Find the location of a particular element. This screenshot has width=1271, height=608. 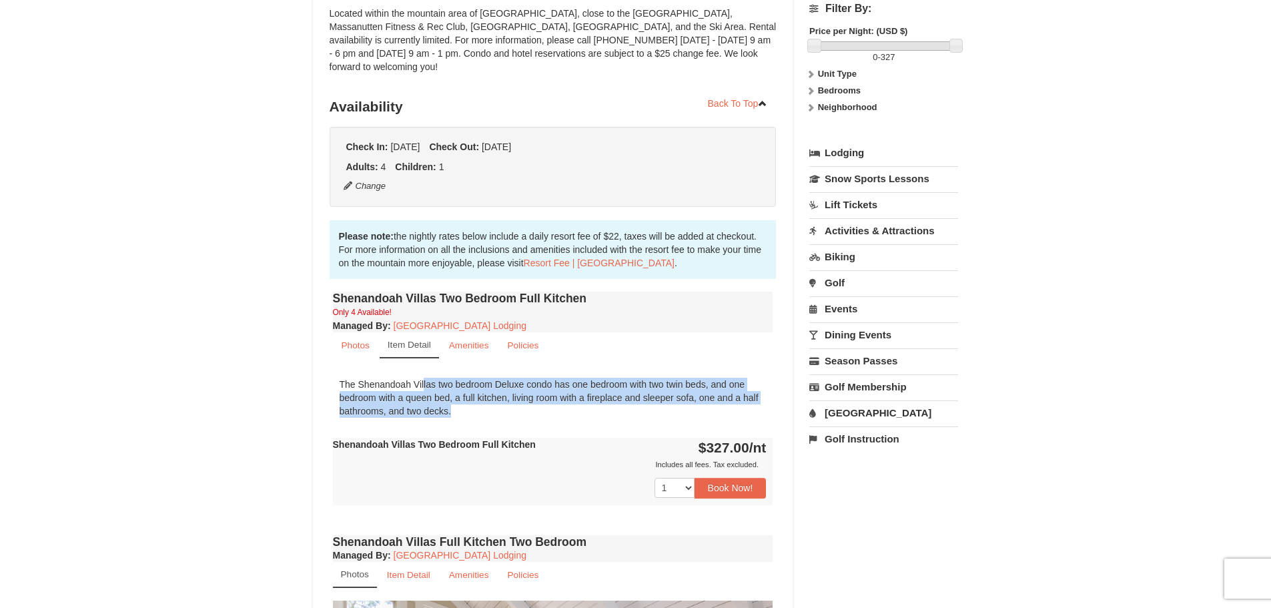

a: Lodging is located at coordinates (883, 153).